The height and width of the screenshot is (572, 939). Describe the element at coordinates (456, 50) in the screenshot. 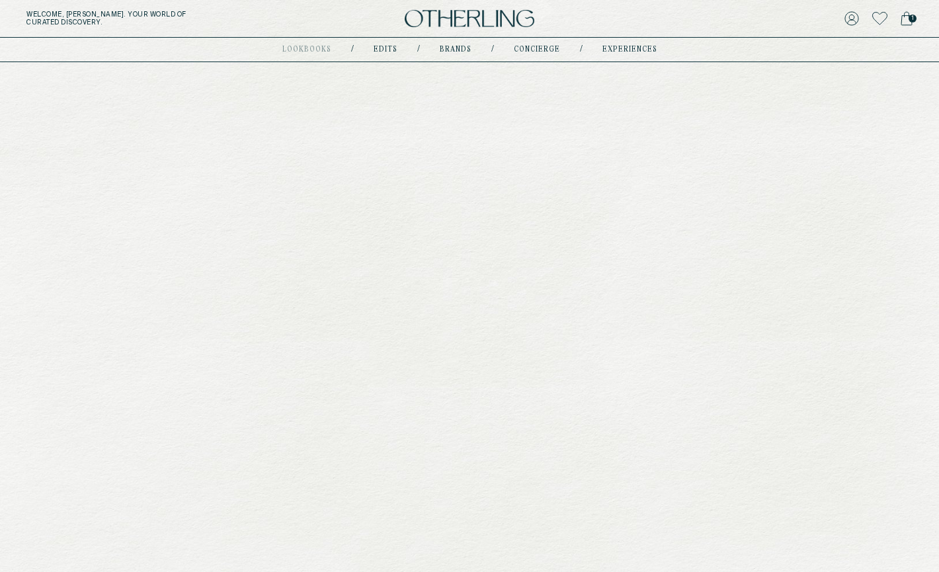

I see `a: Brands` at that location.